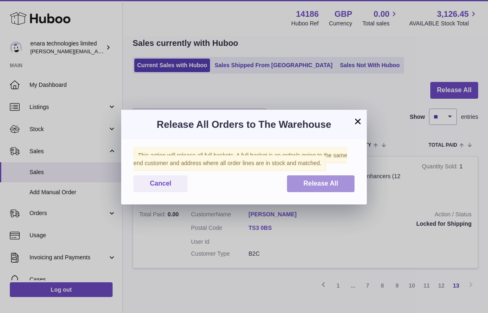  What do you see at coordinates (321, 183) in the screenshot?
I see `button: Release All` at bounding box center [321, 183].